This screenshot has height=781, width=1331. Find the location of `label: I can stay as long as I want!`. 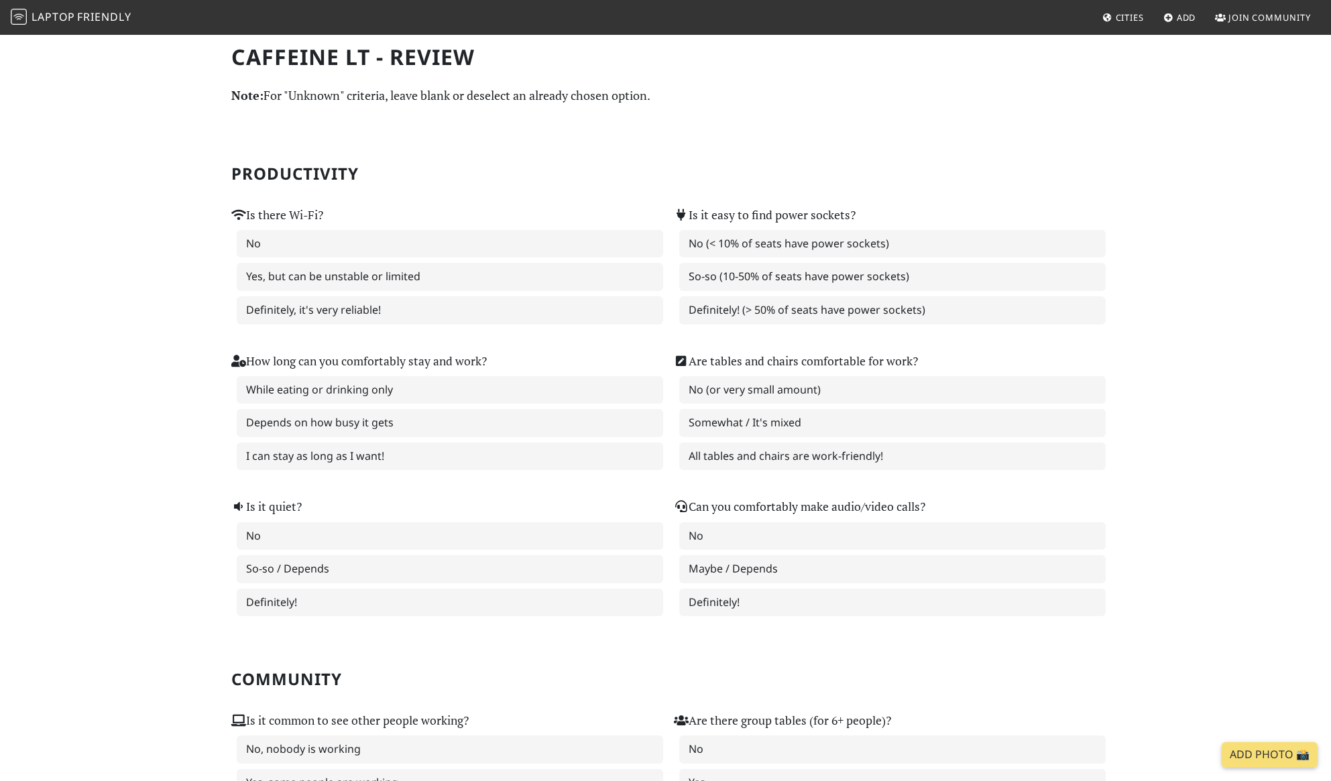

label: I can stay as long as I want! is located at coordinates (450, 457).